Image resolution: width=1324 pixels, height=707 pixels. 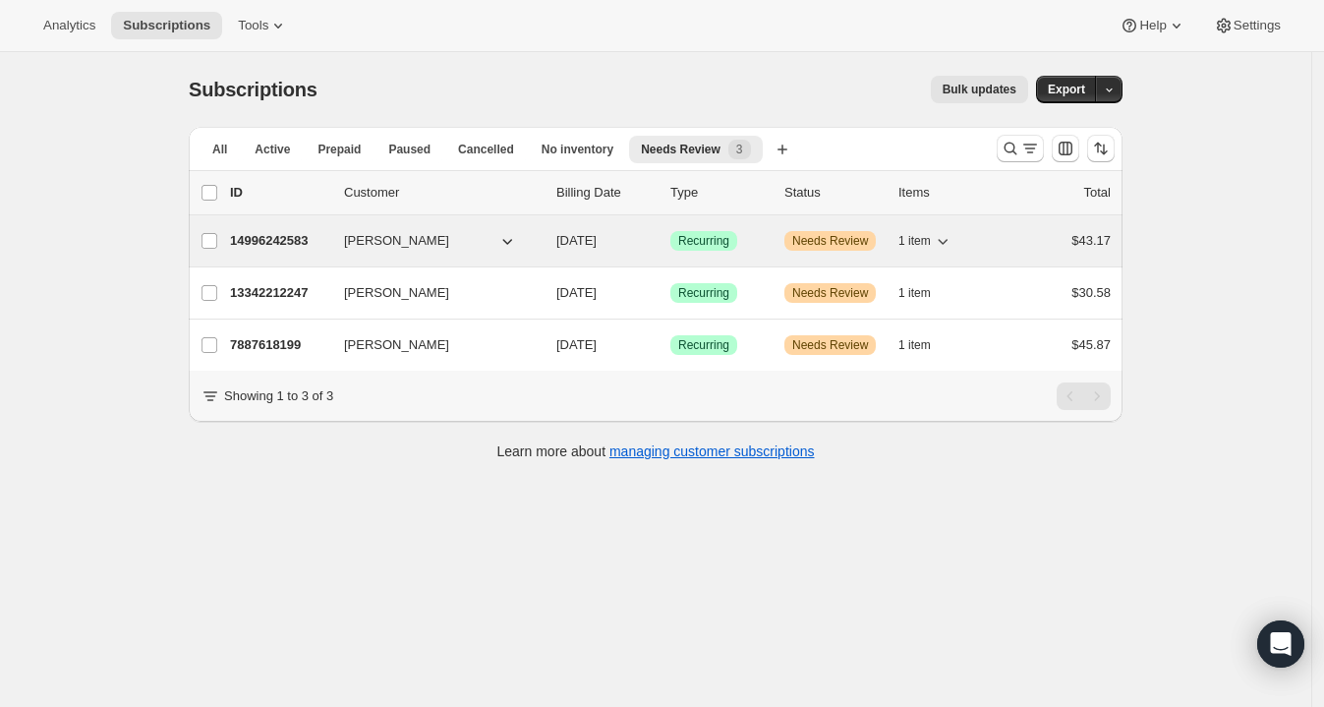 I want to click on span: 3, so click(x=739, y=149).